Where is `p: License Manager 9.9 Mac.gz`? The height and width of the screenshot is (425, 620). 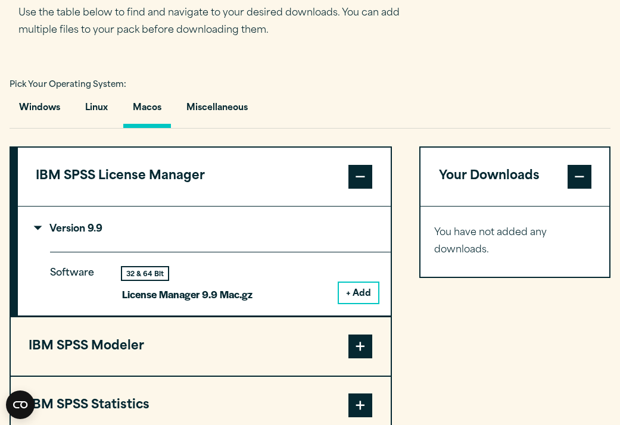 p: License Manager 9.9 Mac.gz is located at coordinates (187, 294).